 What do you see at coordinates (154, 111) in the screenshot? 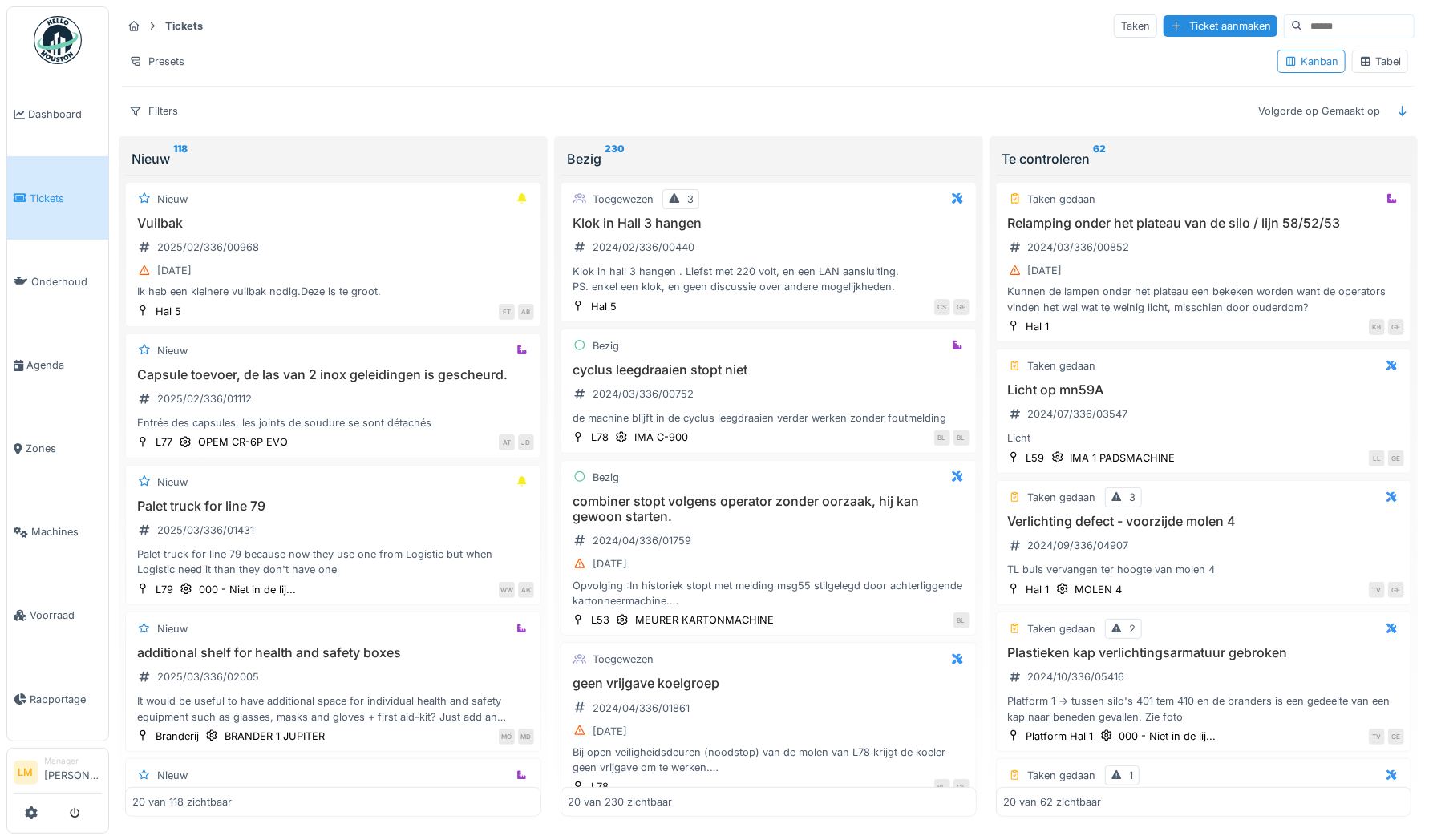
I see `div: Filters` at bounding box center [154, 111].